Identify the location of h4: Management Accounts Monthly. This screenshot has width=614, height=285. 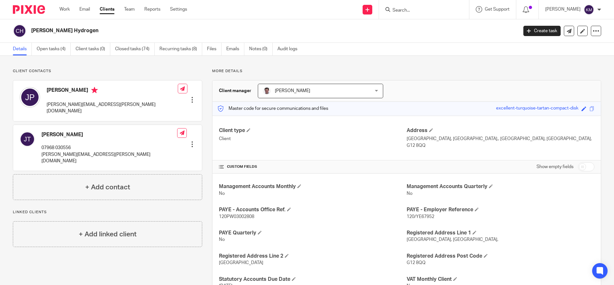
(313, 186).